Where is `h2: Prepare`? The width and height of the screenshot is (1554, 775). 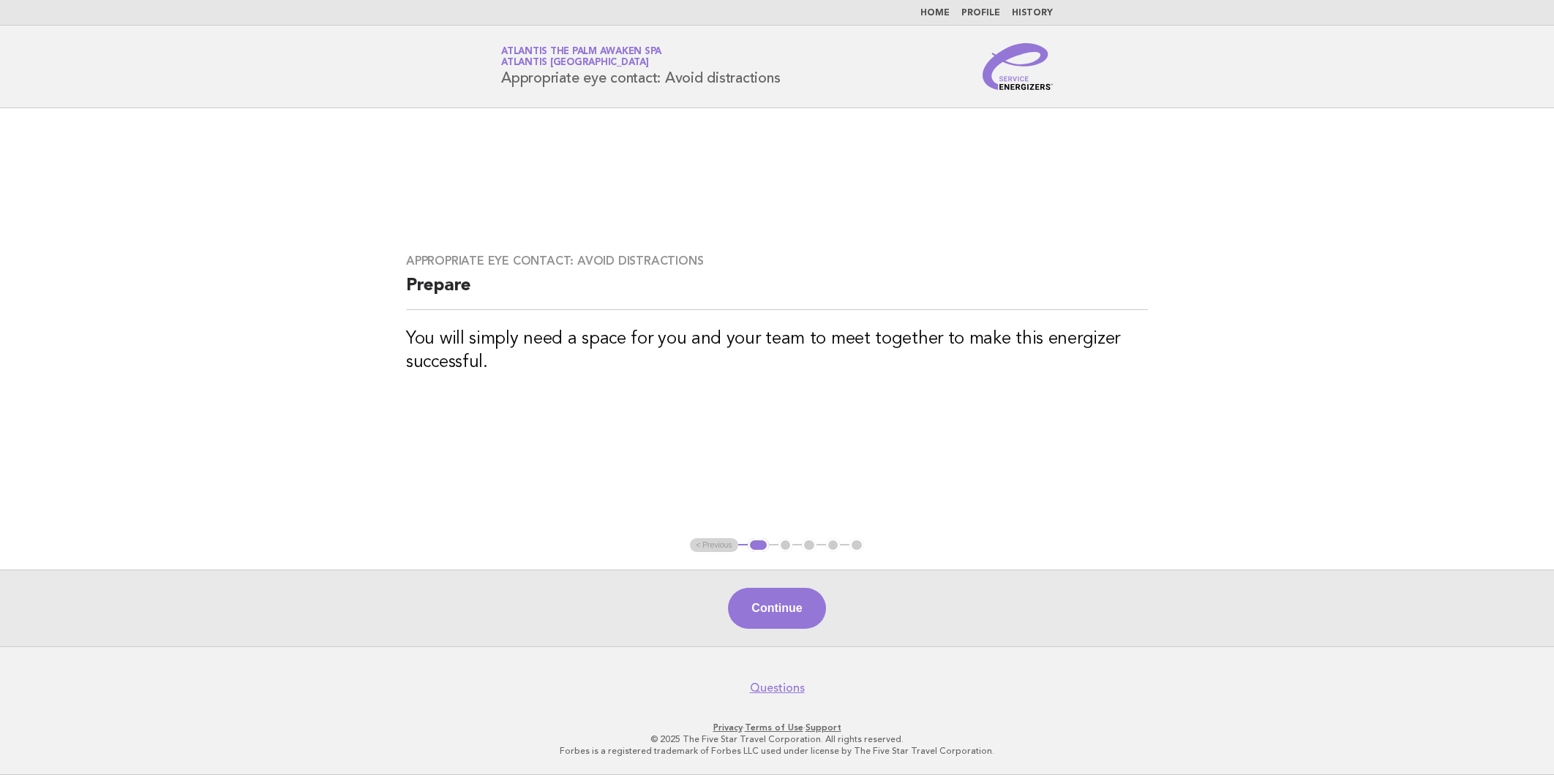
h2: Prepare is located at coordinates (777, 292).